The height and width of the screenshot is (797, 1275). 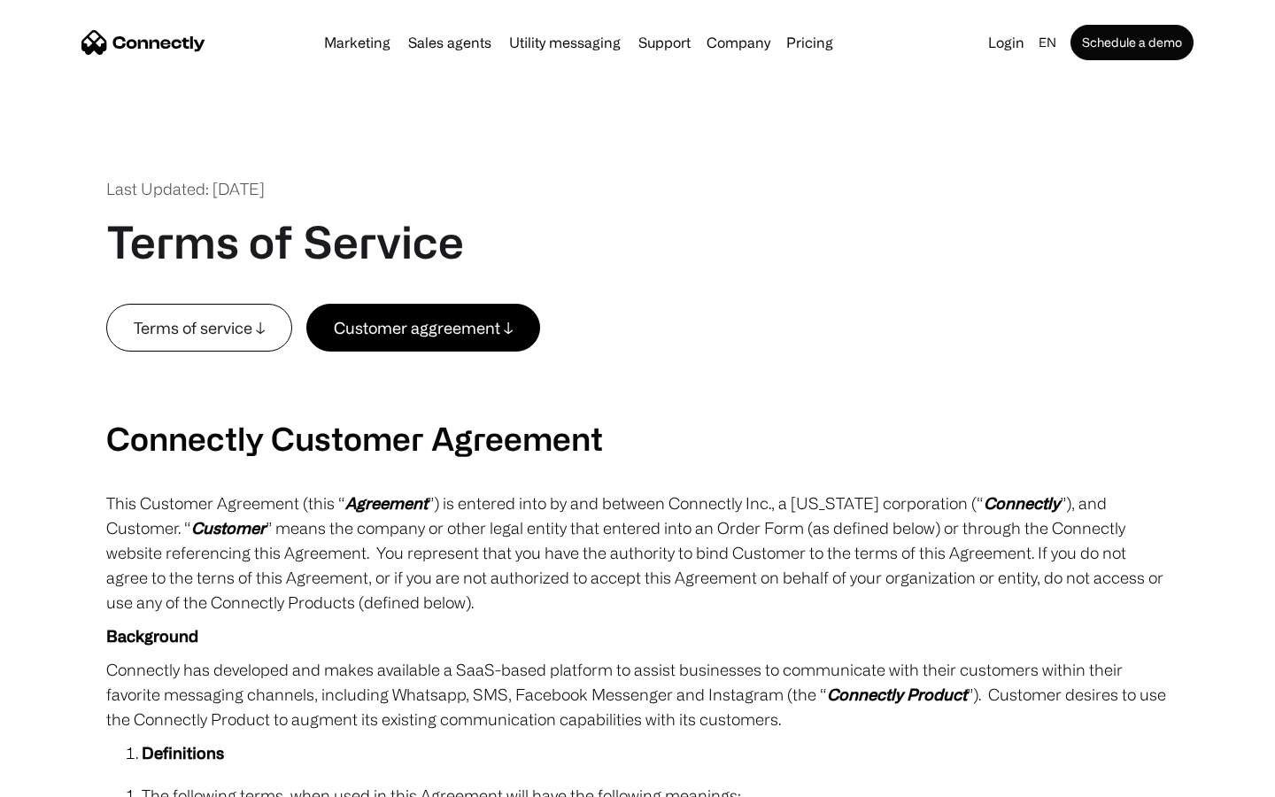 What do you see at coordinates (738, 42) in the screenshot?
I see `div: Company` at bounding box center [738, 42].